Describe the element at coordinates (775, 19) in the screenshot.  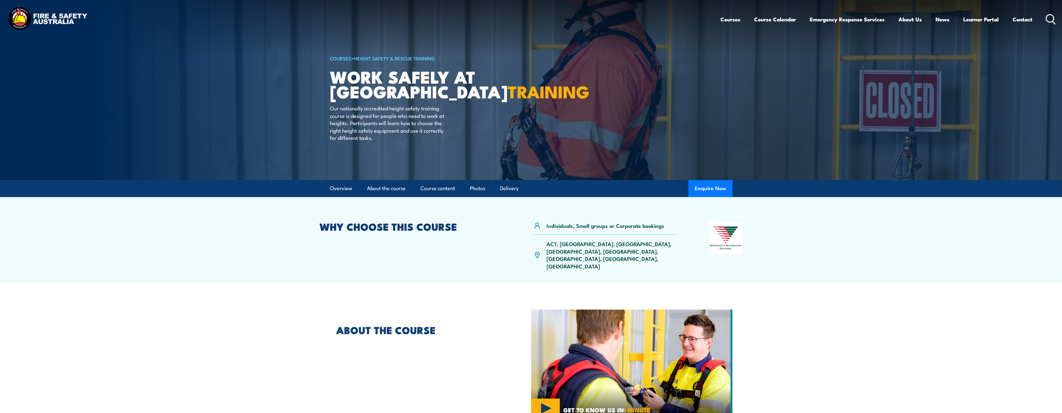
I see `a: Course Calendar` at that location.